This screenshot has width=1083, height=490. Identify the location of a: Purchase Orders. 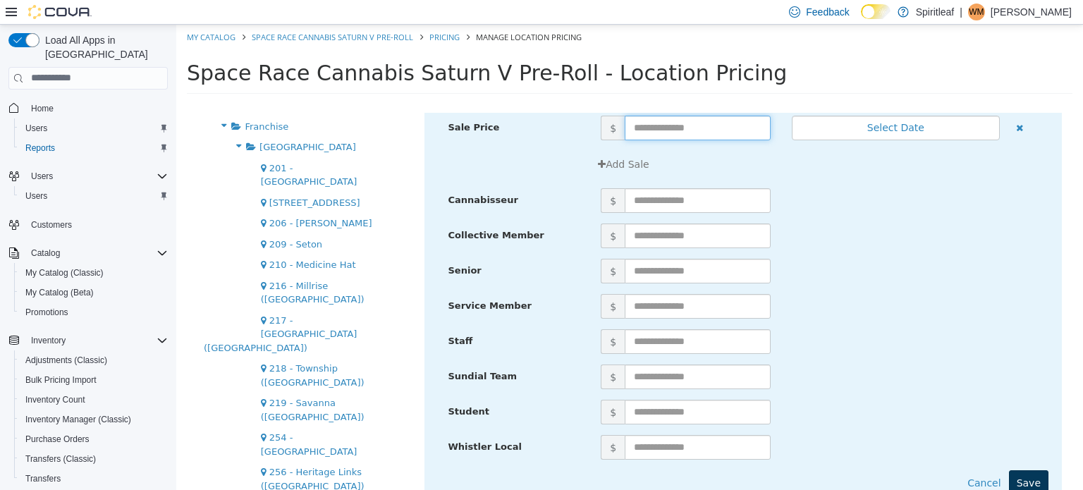
(57, 439).